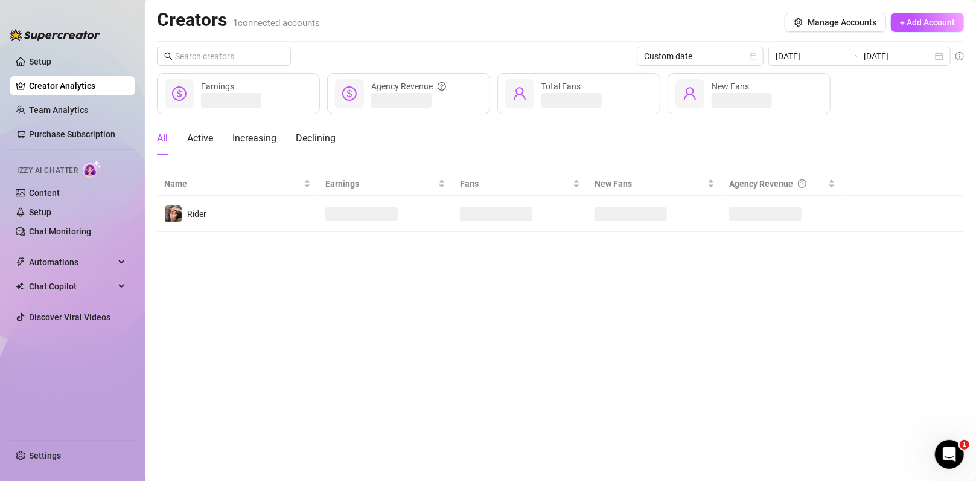 The width and height of the screenshot is (976, 481). I want to click on a: Settings, so click(45, 455).